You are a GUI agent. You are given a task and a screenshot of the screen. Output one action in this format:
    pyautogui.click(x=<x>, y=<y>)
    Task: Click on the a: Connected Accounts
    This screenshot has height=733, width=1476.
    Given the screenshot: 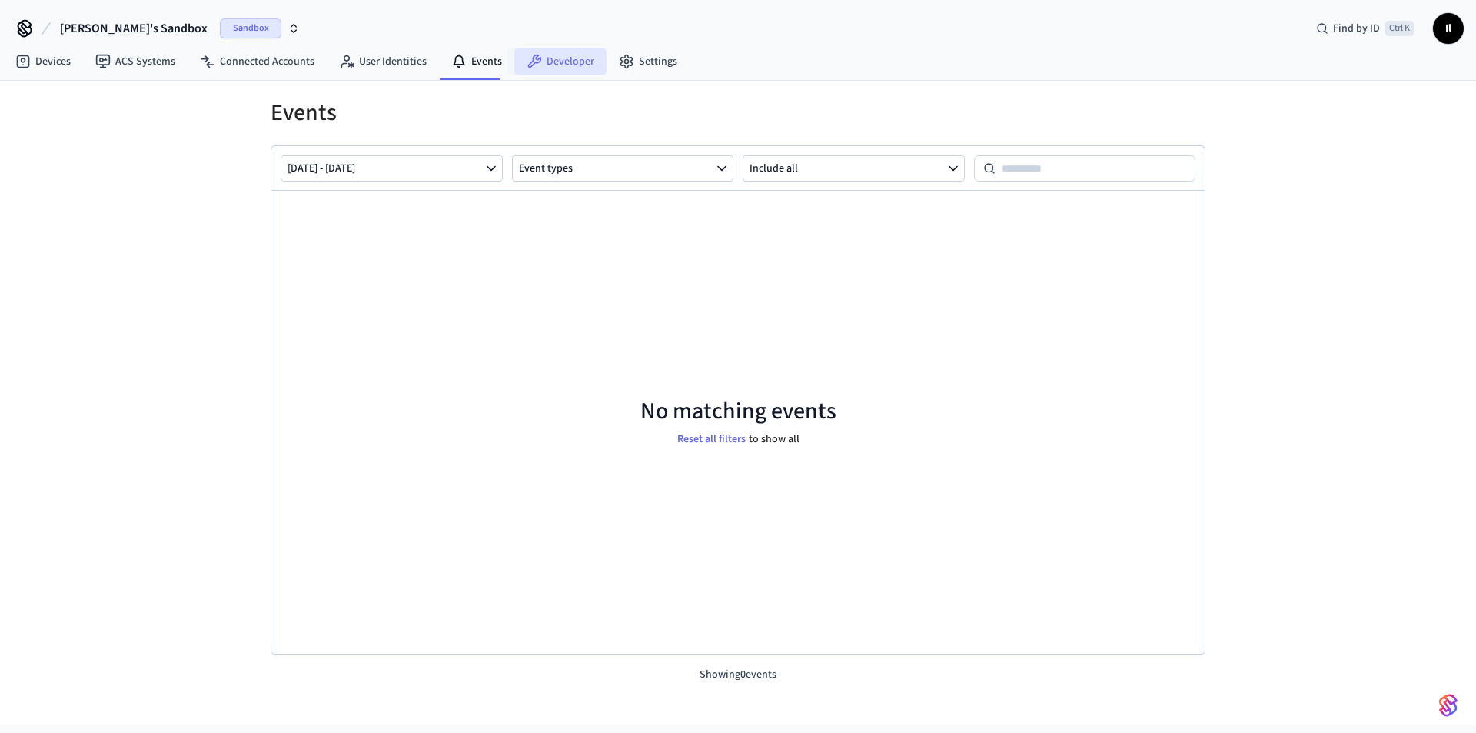 What is the action you would take?
    pyautogui.click(x=257, y=62)
    